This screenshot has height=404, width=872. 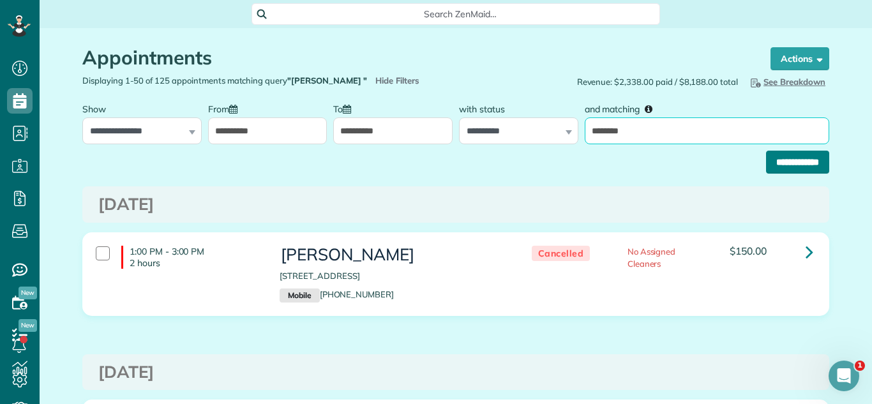 What do you see at coordinates (623, 108) in the screenshot?
I see `label: and matching` at bounding box center [623, 108].